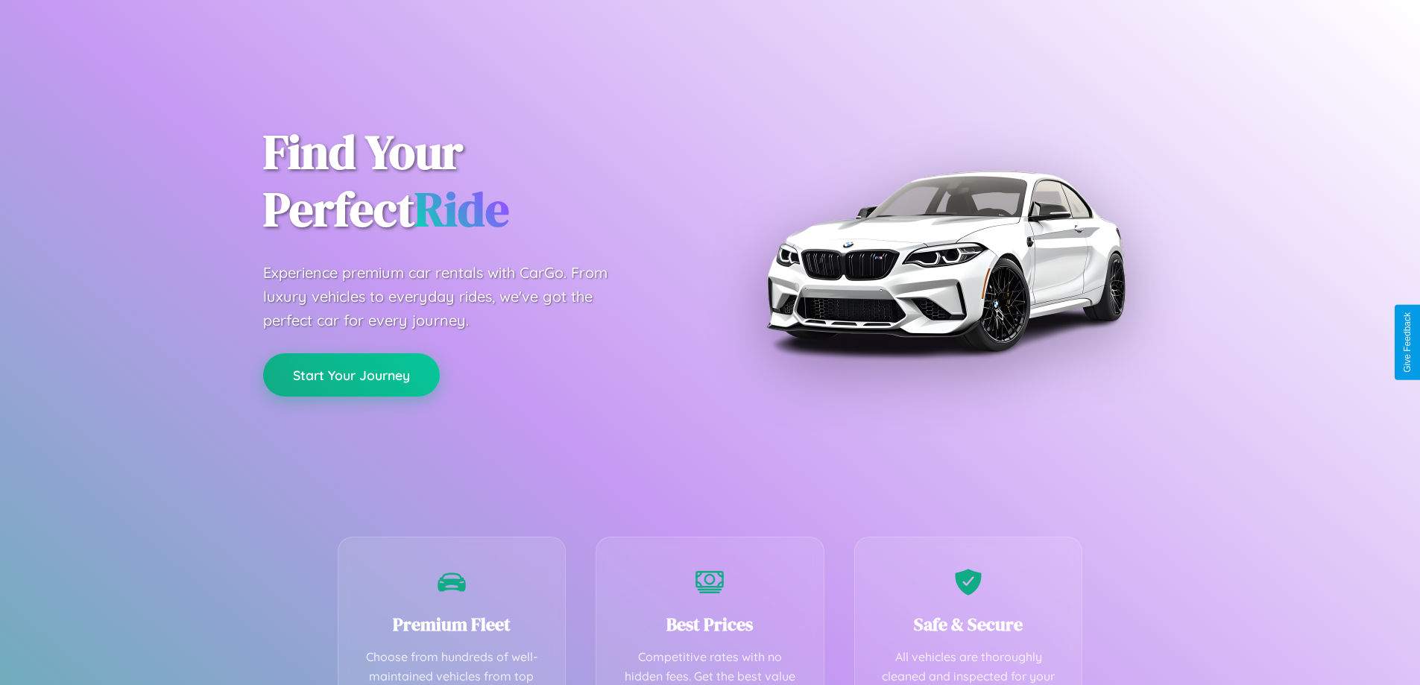 The image size is (1420, 685). Describe the element at coordinates (968, 624) in the screenshot. I see `h3: Safe & Secure` at that location.